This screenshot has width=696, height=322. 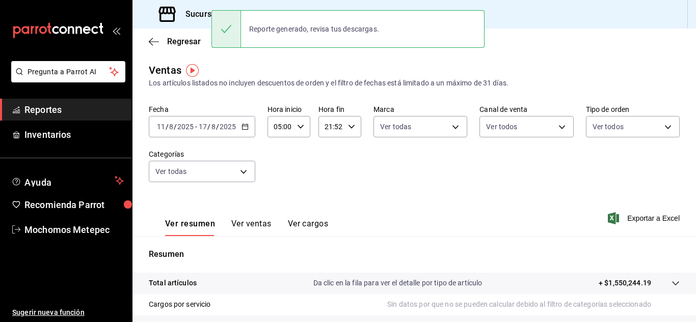 I want to click on button: Regresar, so click(x=175, y=41).